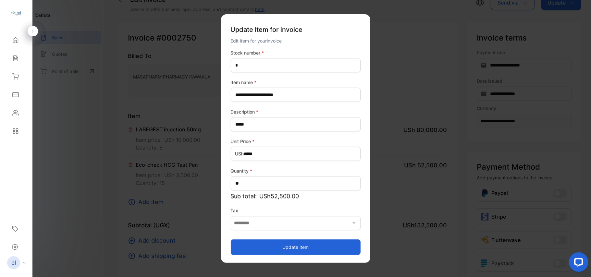 The width and height of the screenshot is (591, 277). I want to click on p: el, so click(14, 263).